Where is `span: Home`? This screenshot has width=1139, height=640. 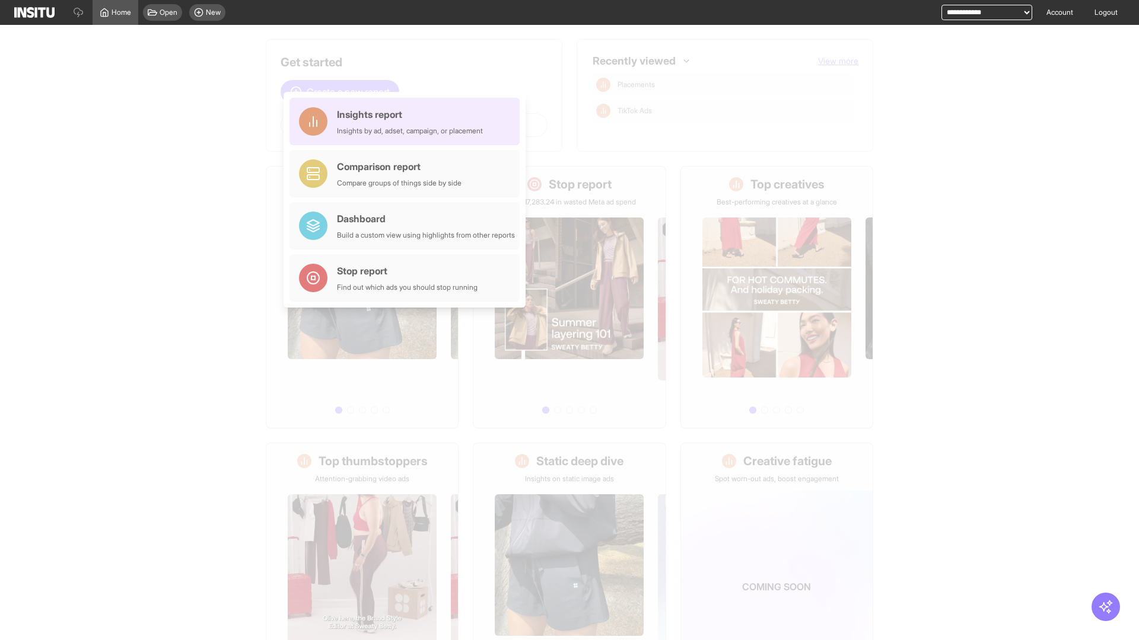 span: Home is located at coordinates (121, 12).